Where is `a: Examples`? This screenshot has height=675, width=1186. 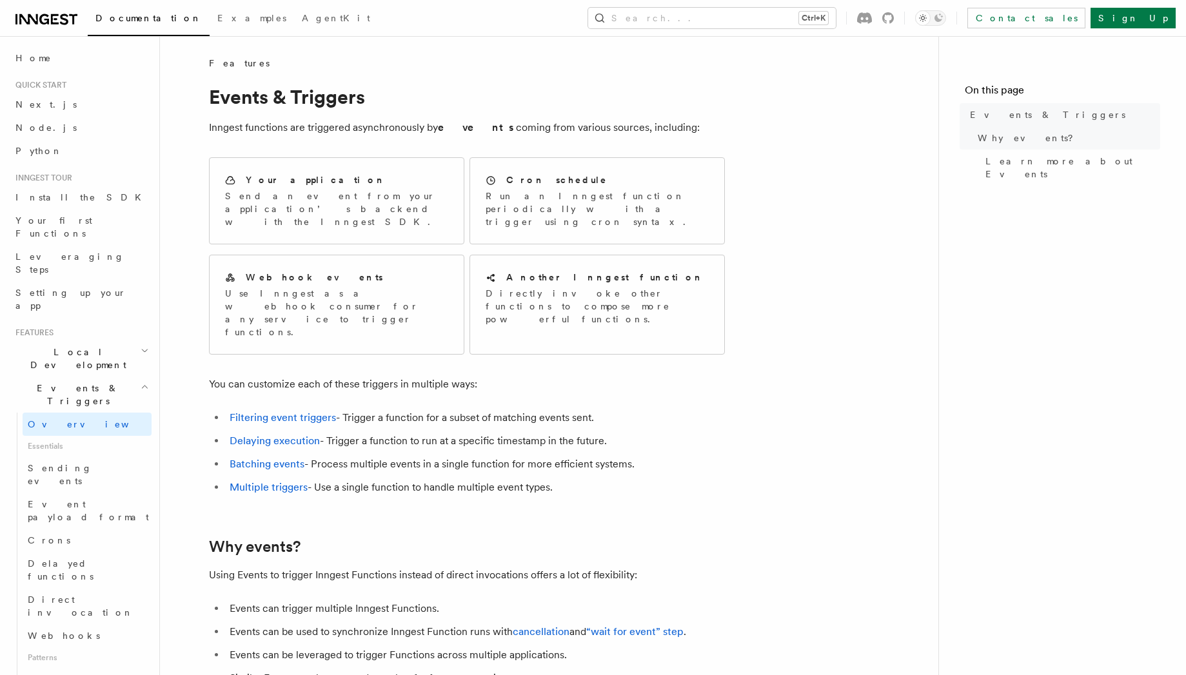
a: Examples is located at coordinates (252, 19).